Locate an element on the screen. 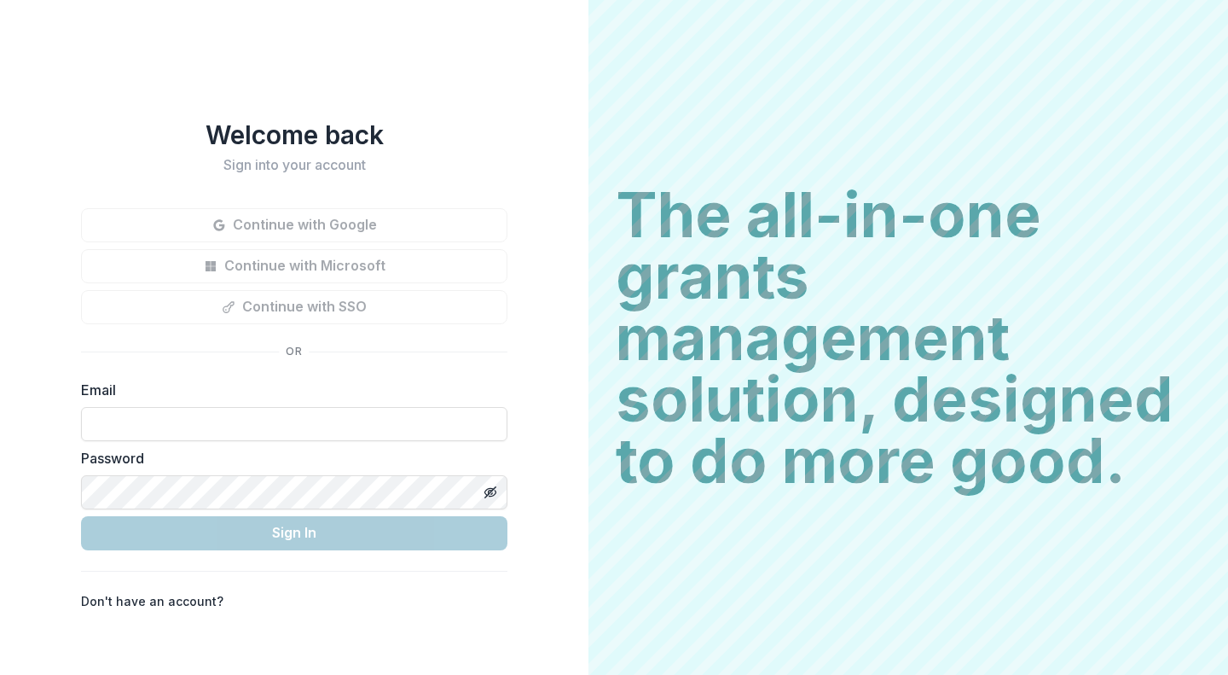 The height and width of the screenshot is (675, 1228). button: Toggle password visibility is located at coordinates (490, 492).